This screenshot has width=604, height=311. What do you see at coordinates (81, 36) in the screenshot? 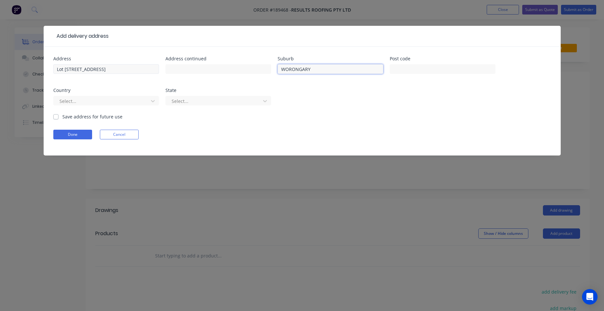
I see `div: Add delivery address` at bounding box center [81, 36].